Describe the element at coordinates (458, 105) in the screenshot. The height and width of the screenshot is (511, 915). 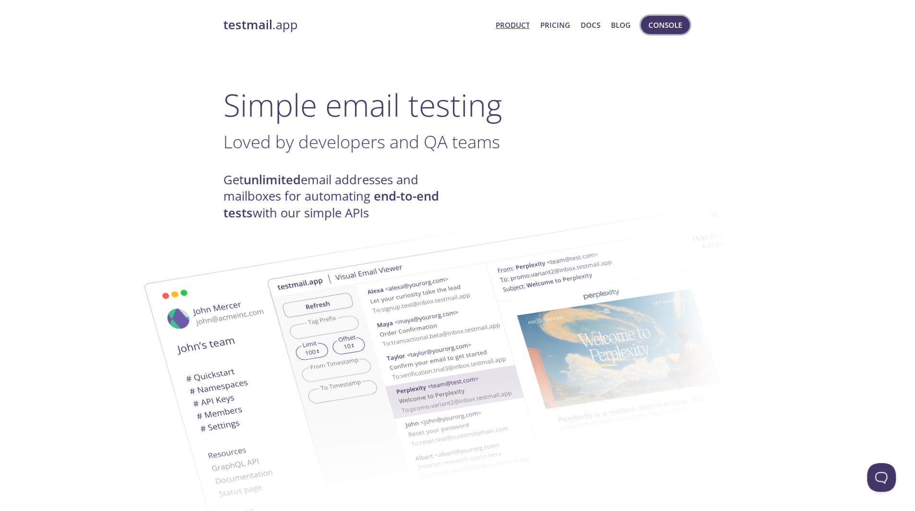
I see `h1: Simple email testing` at that location.